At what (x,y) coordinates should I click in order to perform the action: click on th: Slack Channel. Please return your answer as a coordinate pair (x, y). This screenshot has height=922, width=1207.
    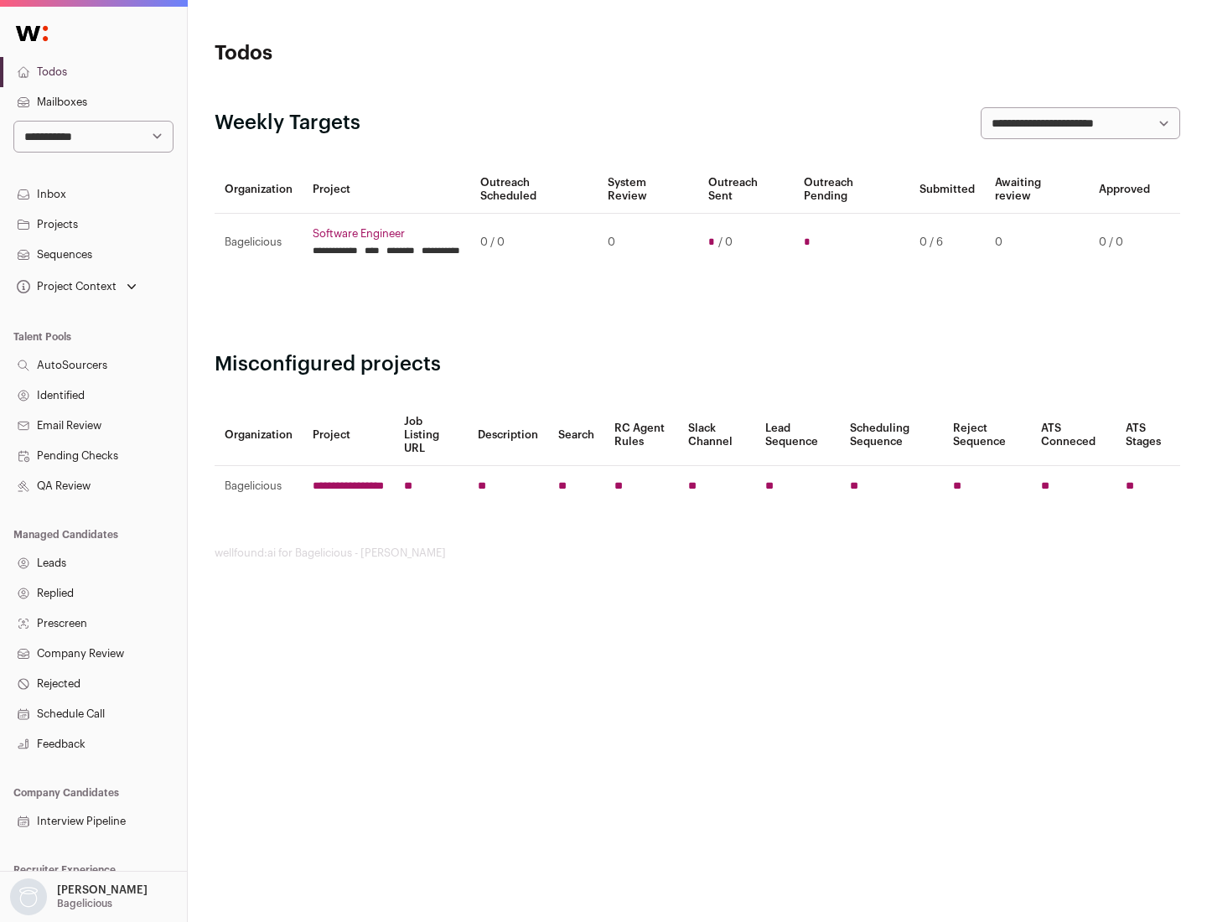
    Looking at the image, I should click on (717, 435).